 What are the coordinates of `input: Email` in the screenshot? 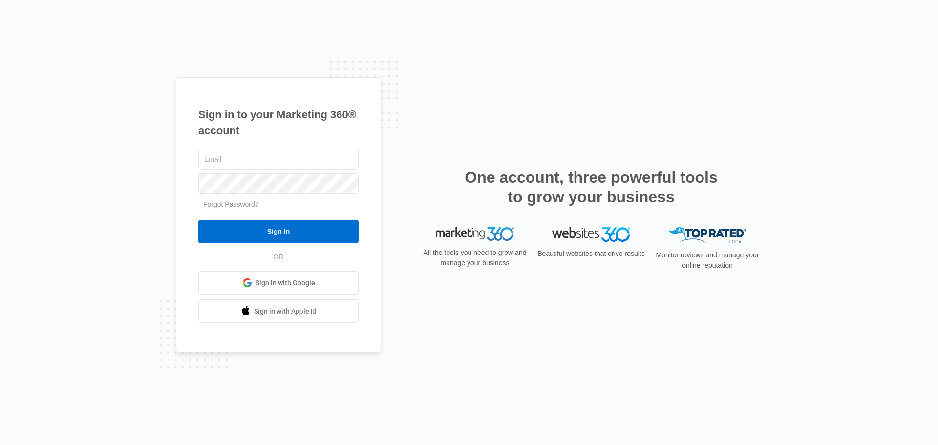 It's located at (279, 159).